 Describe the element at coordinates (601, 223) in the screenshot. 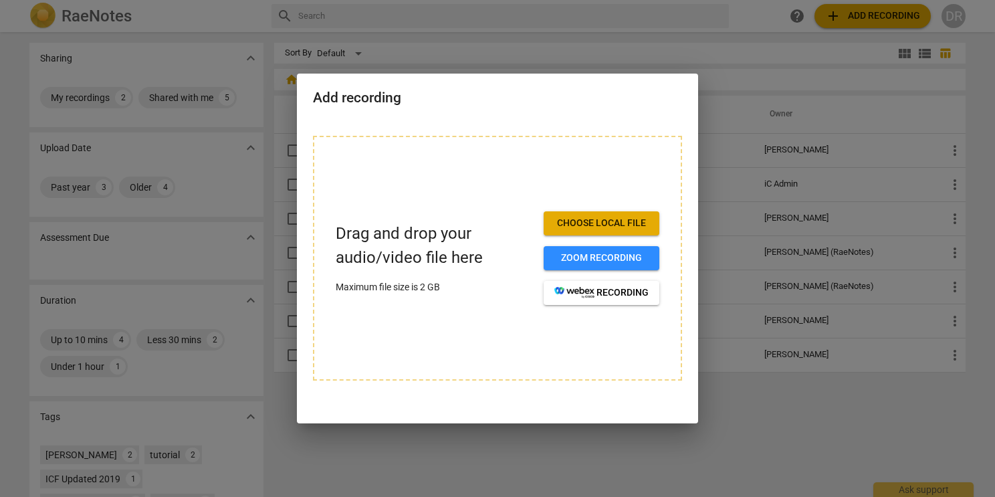

I see `button: Choose local file` at that location.